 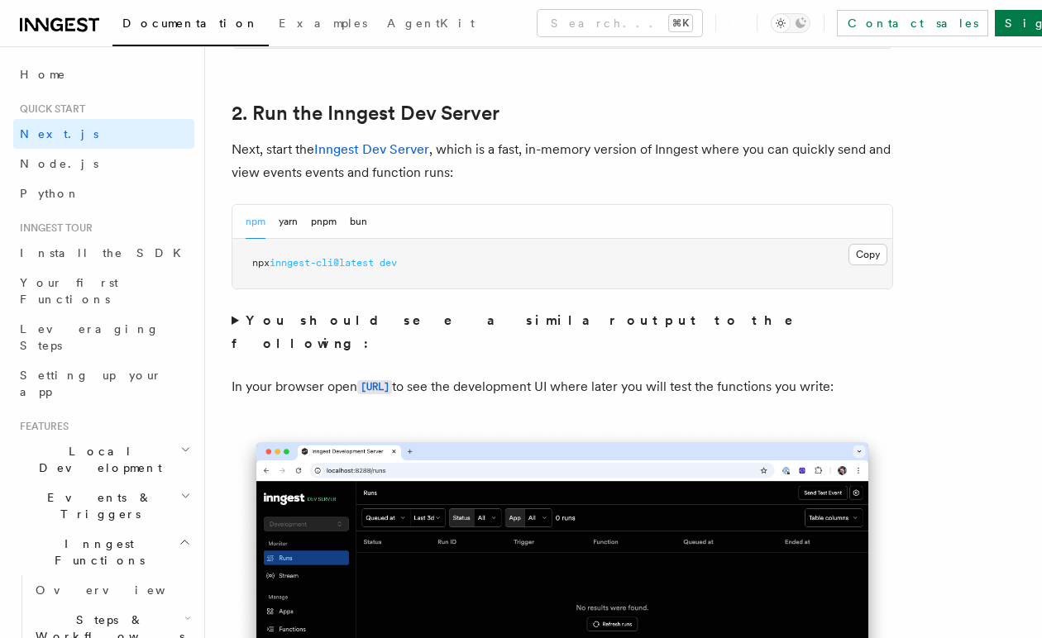 I want to click on span: Overview, so click(x=121, y=590).